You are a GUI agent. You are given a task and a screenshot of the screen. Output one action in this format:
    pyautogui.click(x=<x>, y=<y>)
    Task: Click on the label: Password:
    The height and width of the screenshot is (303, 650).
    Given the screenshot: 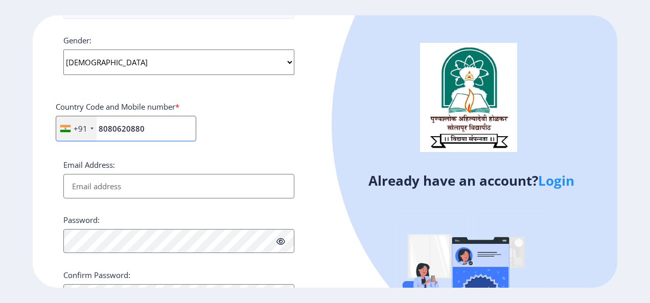 What is the action you would take?
    pyautogui.click(x=81, y=220)
    